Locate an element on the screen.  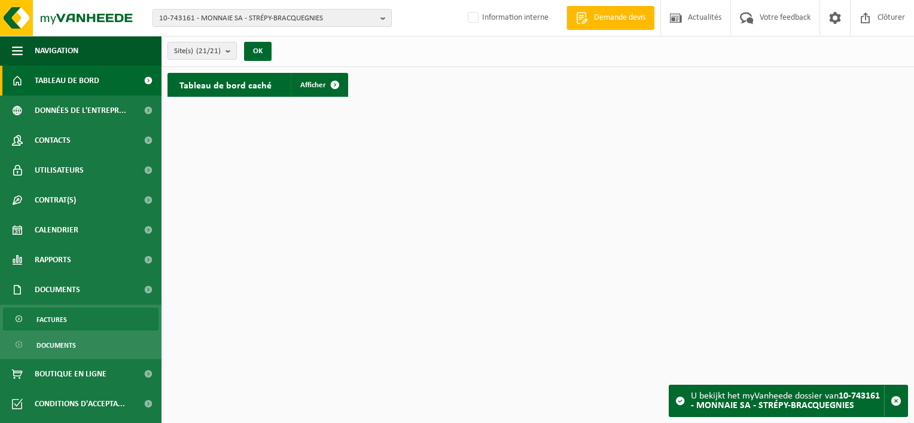
span: Données de l'entrepr... is located at coordinates (80, 111).